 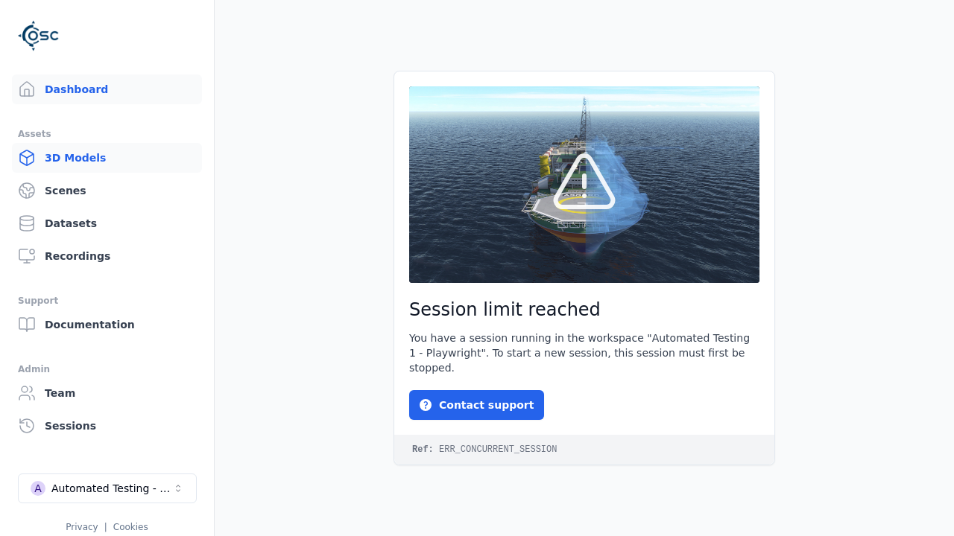 I want to click on div: Admin, so click(x=107, y=370).